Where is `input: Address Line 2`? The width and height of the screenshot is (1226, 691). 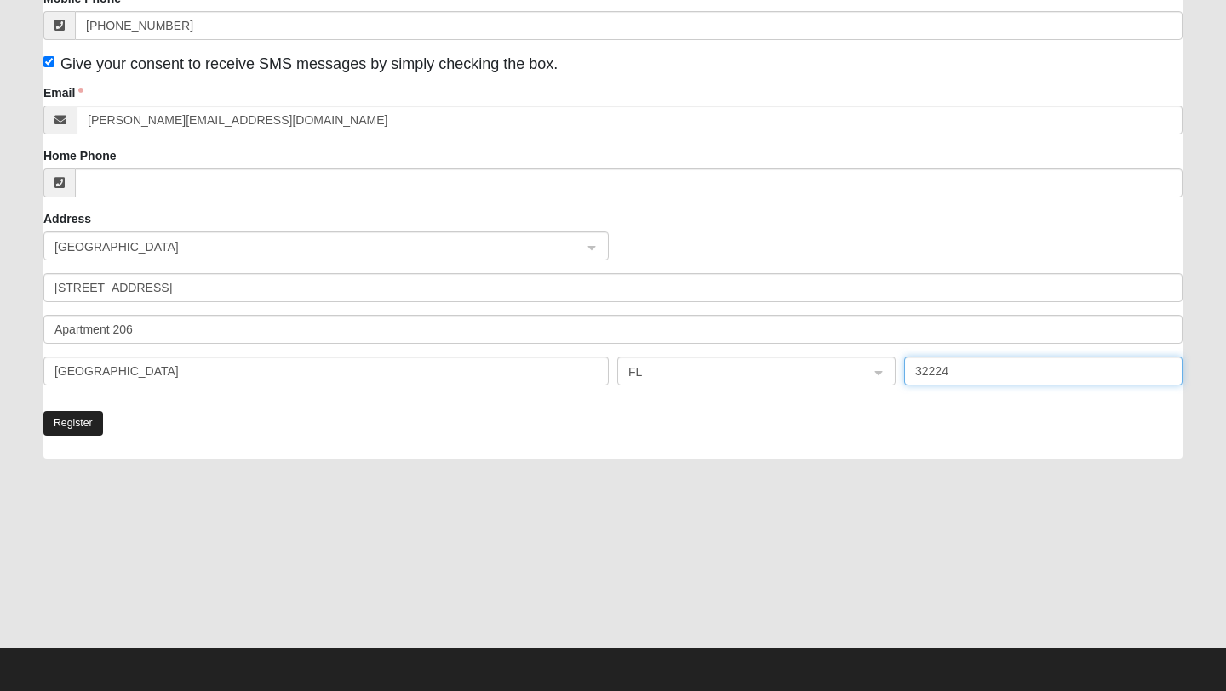
input: Address Line 2 is located at coordinates (613, 330).